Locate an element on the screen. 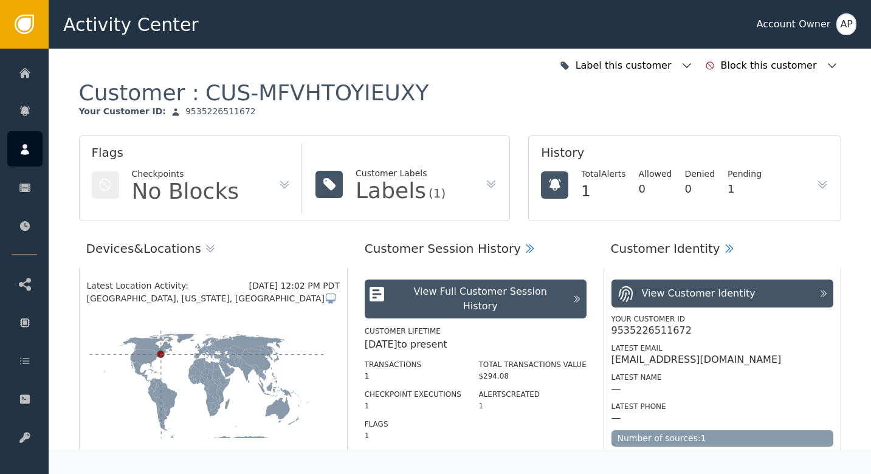 The width and height of the screenshot is (871, 474). div: No Blocks is located at coordinates (185, 191).